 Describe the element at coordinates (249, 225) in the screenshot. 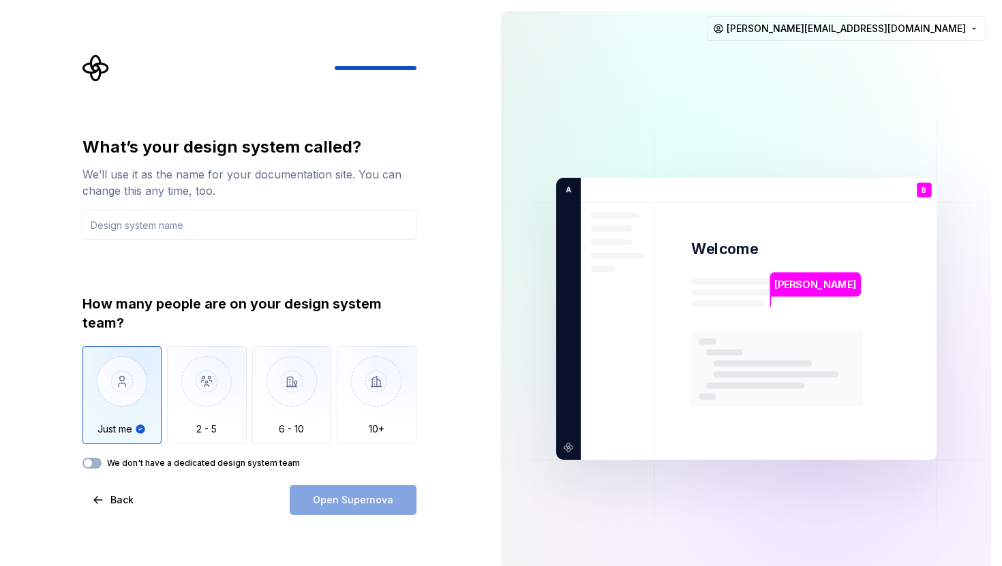

I see `input: Design system name` at that location.